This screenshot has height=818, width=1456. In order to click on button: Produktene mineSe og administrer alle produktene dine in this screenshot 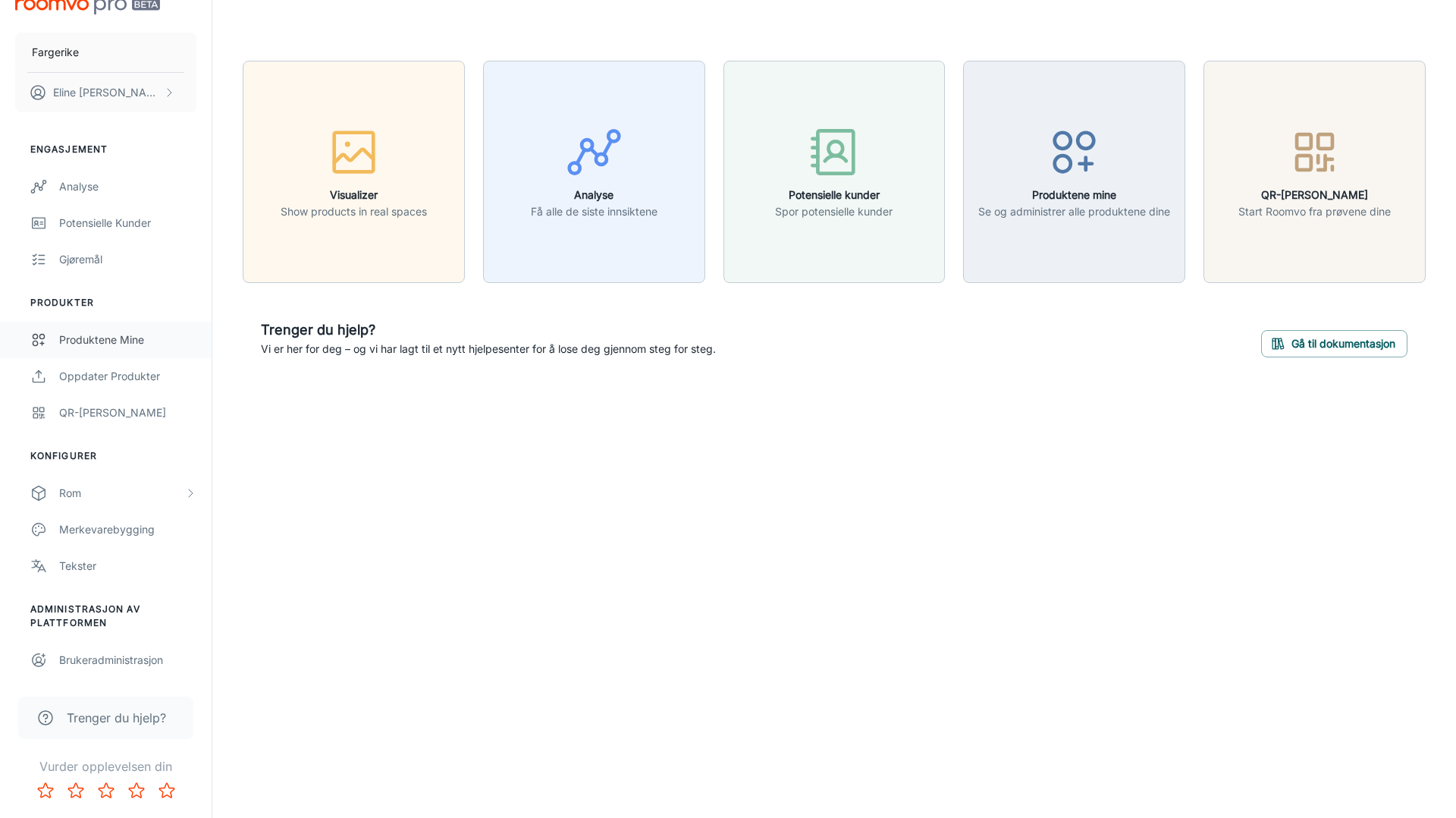, I will do `click(1074, 172)`.